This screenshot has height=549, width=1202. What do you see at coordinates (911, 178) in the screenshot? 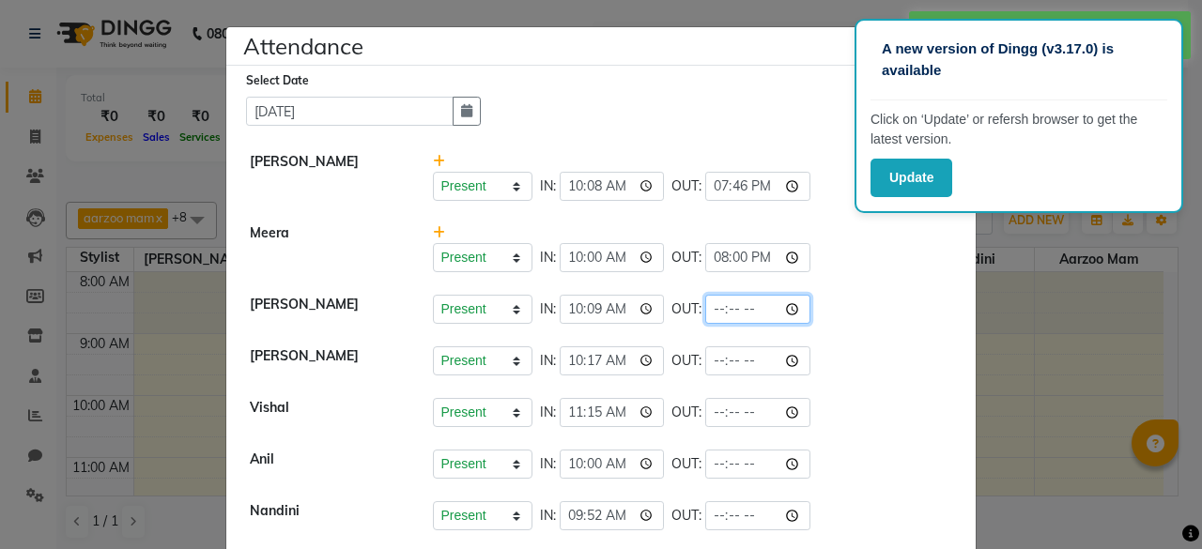
I see `button: Update` at bounding box center [911, 178].